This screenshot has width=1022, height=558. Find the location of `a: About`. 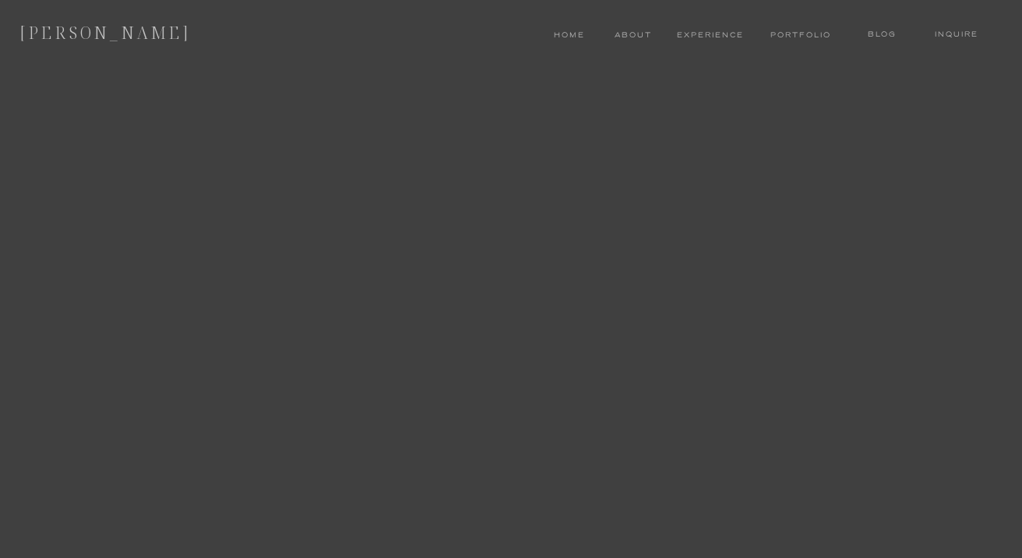

a: About is located at coordinates (632, 35).